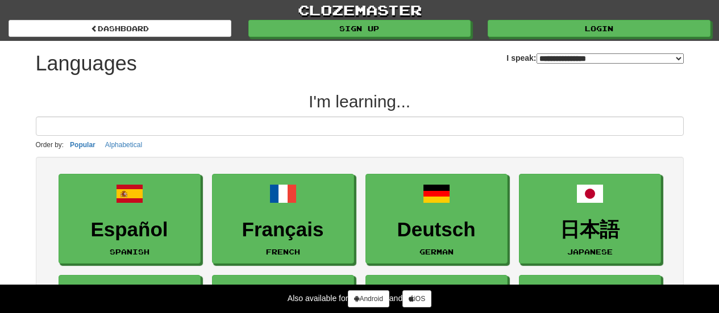  What do you see at coordinates (368, 299) in the screenshot?
I see `a: Android` at bounding box center [368, 299].